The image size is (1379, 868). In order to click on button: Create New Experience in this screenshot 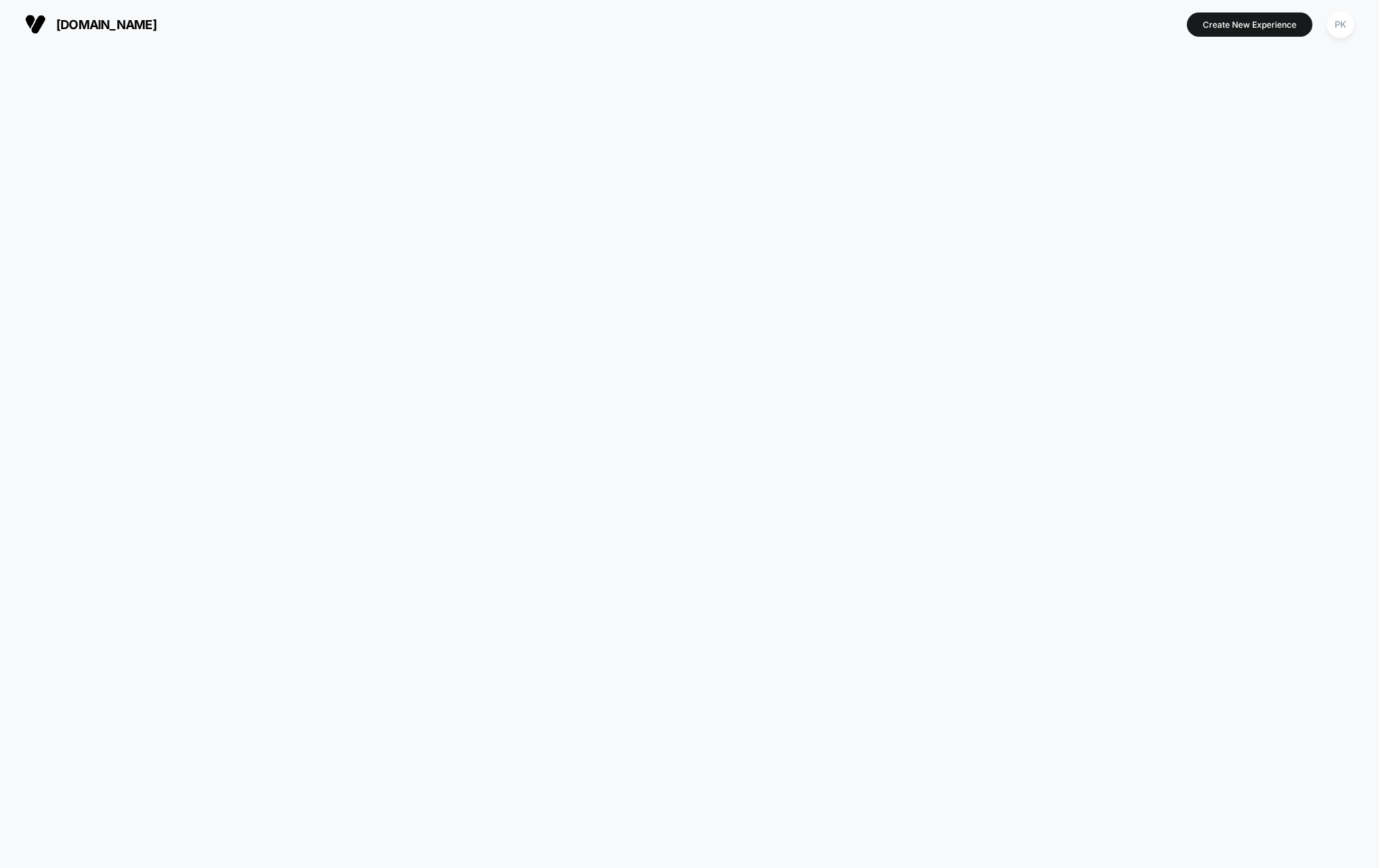, I will do `click(1249, 24)`.